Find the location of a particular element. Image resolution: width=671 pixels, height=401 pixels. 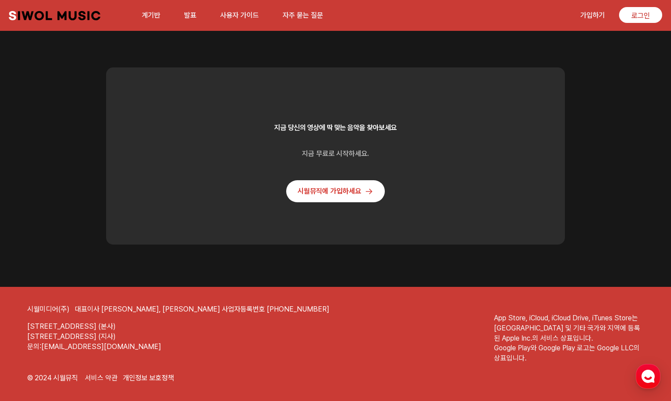

font: © 2024 시월뮤직 is located at coordinates (52, 378).